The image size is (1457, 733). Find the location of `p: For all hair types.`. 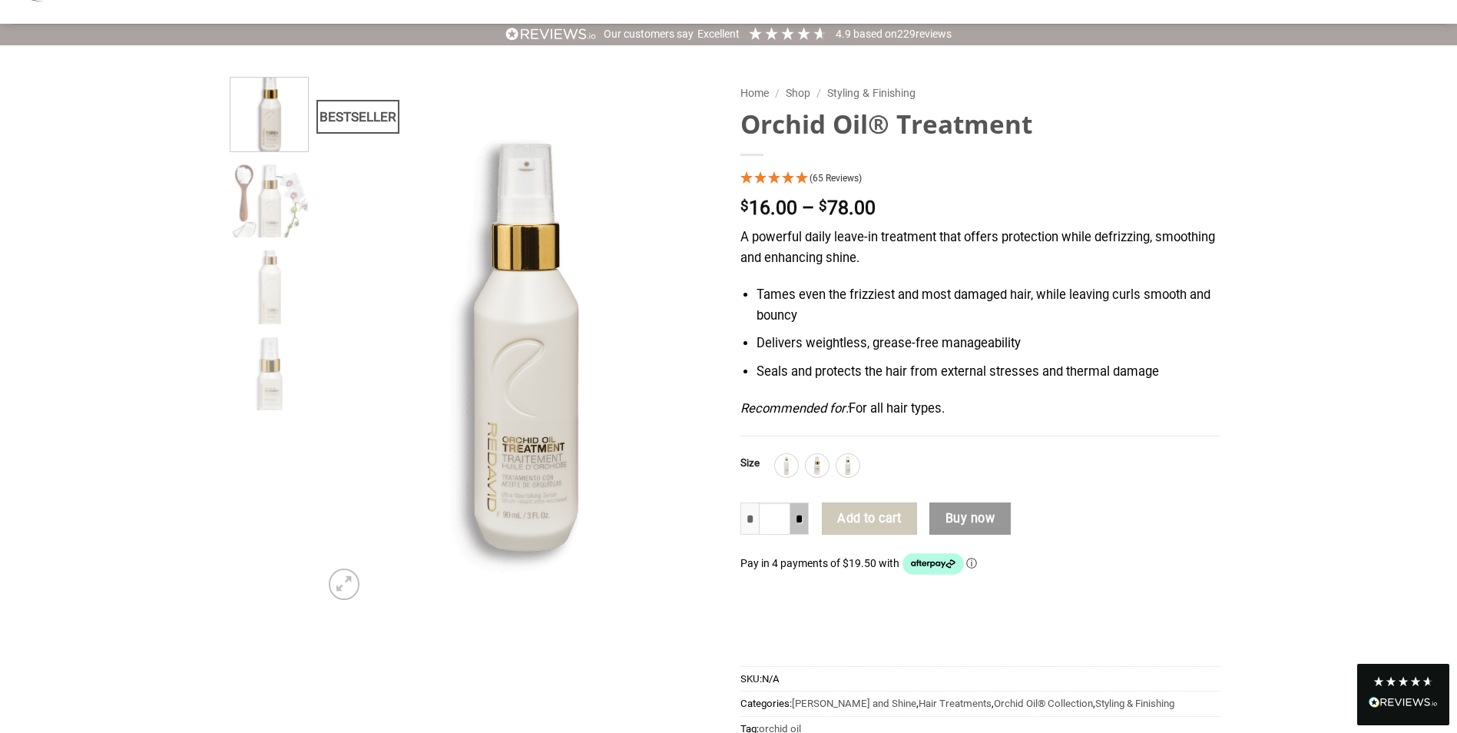

p: For all hair types. is located at coordinates (980, 409).